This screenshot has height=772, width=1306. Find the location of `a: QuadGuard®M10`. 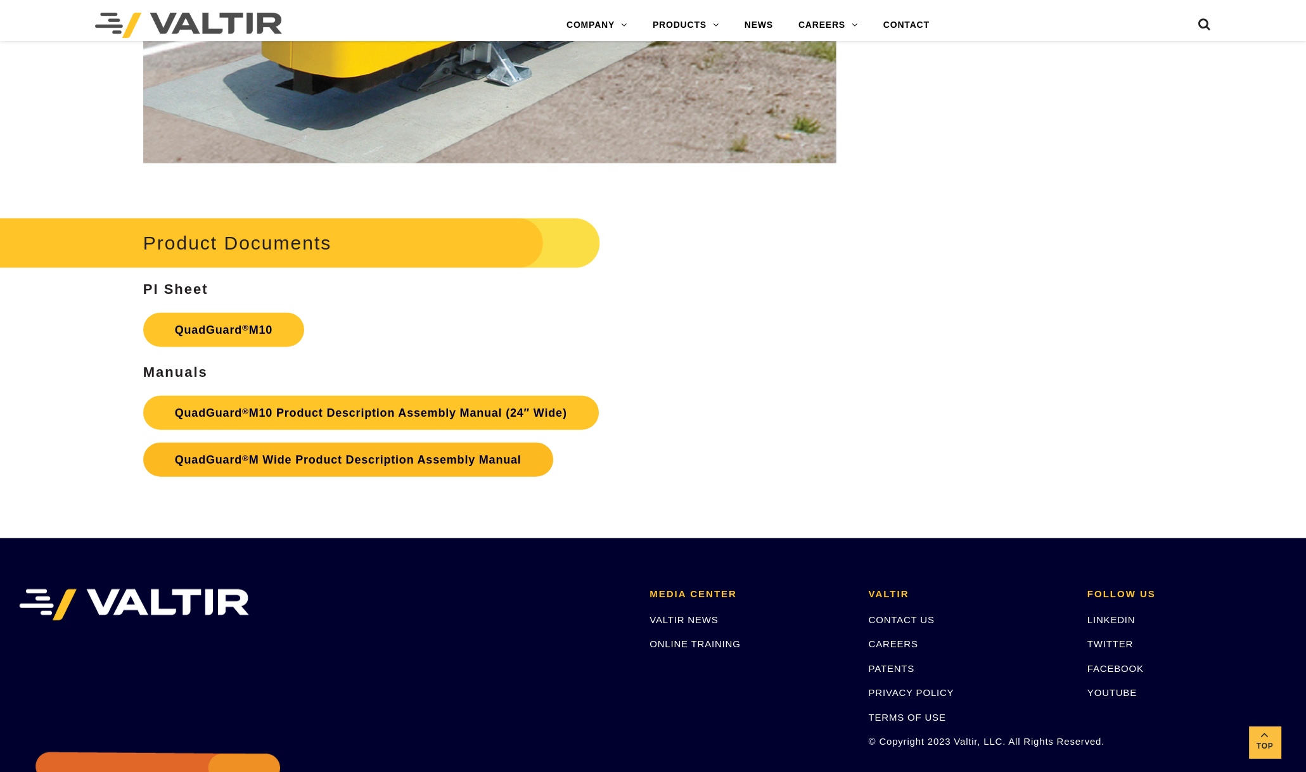

a: QuadGuard®M10 is located at coordinates (224, 330).